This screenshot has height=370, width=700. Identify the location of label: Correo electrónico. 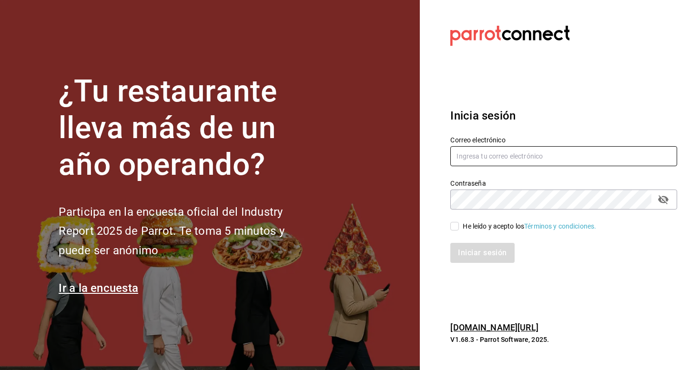
(564, 140).